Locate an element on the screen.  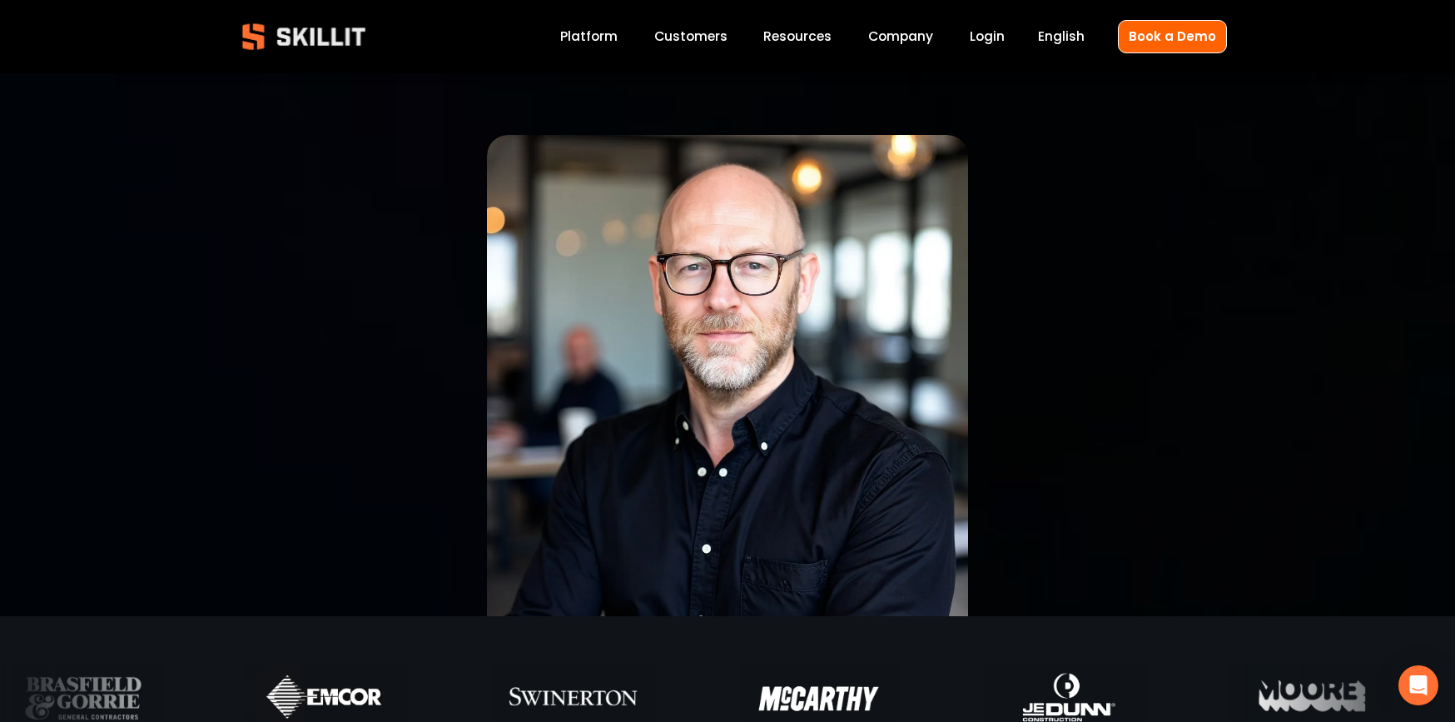
div: language picker is located at coordinates (1062, 37).